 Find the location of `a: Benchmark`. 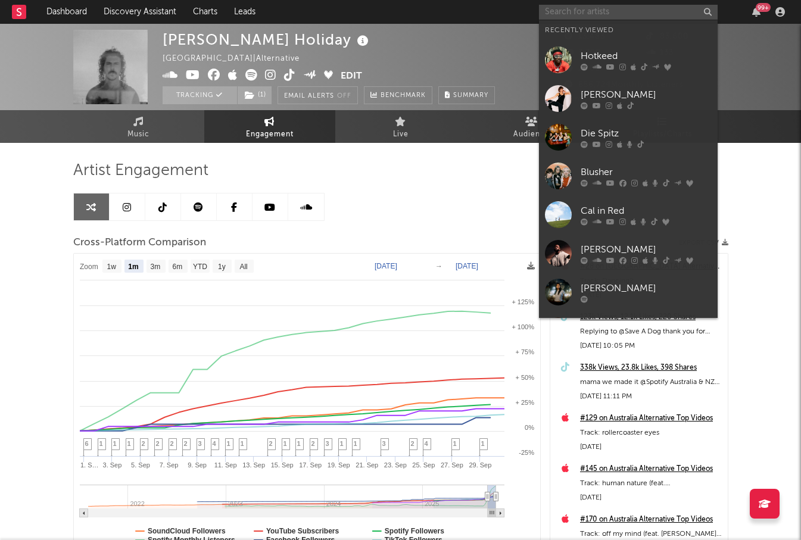

a: Benchmark is located at coordinates (398, 95).